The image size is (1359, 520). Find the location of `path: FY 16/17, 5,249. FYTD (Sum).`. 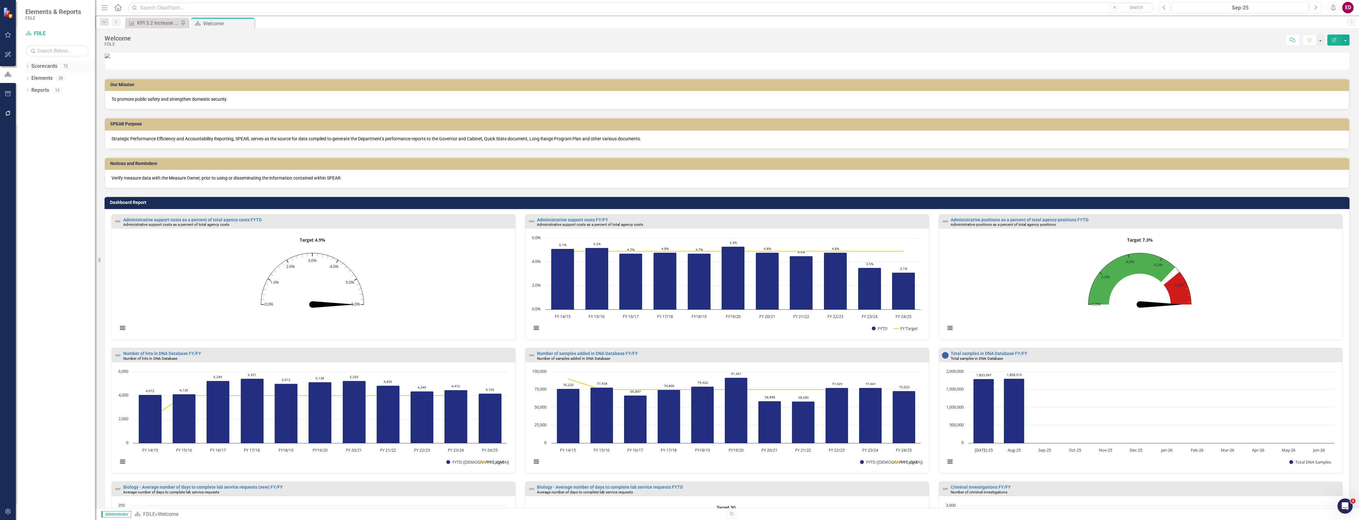

path: FY 16/17, 5,249. FYTD (Sum). is located at coordinates (218, 412).